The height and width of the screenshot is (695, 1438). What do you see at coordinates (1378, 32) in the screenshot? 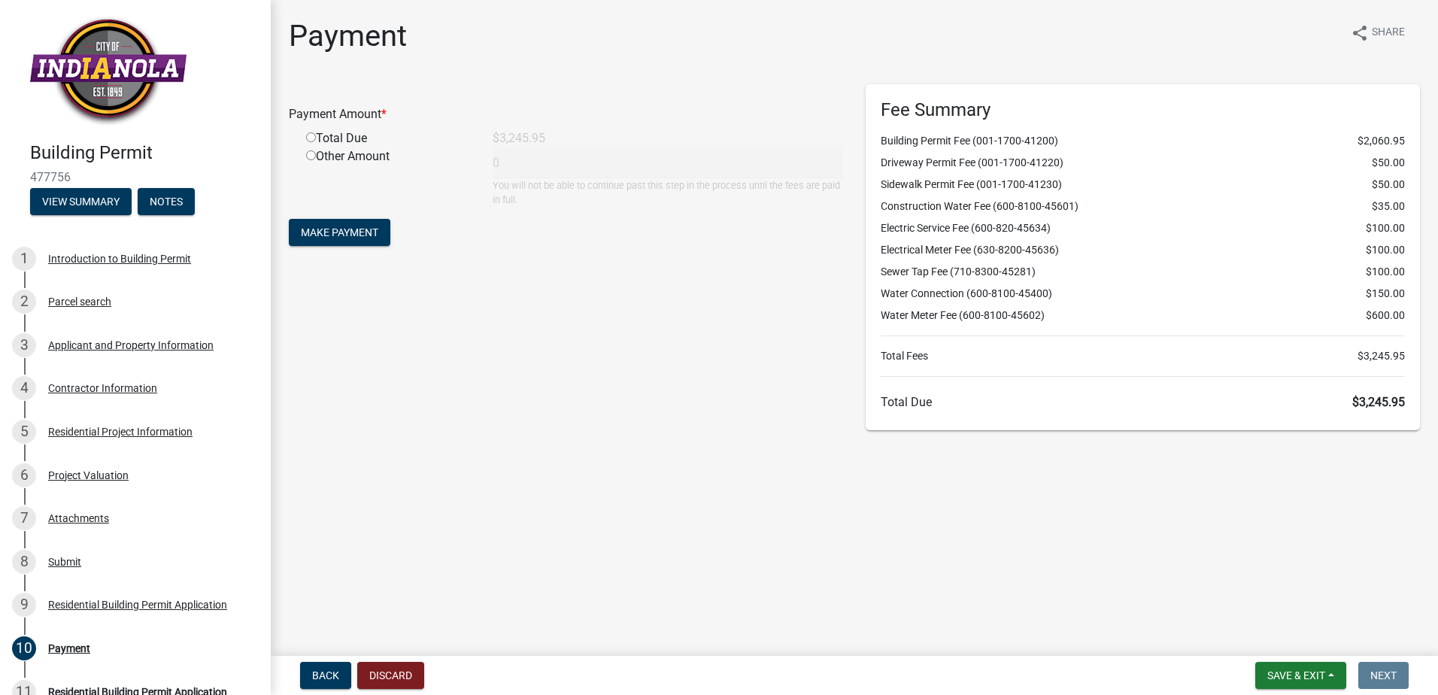
I see `button: shareShare` at bounding box center [1378, 32].